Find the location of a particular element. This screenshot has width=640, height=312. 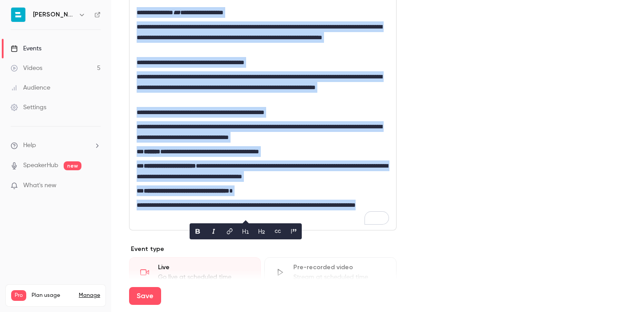

button: link is located at coordinates (230, 231).